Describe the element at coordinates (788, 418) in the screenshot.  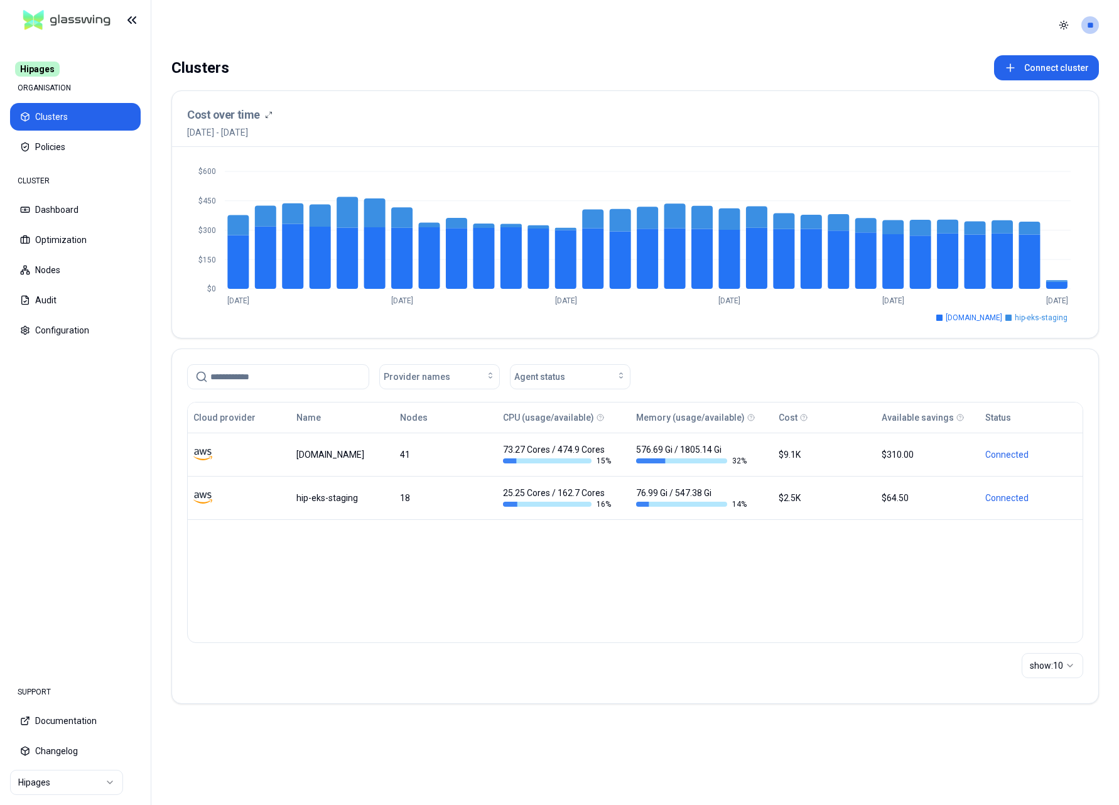
I see `button: Cost` at that location.